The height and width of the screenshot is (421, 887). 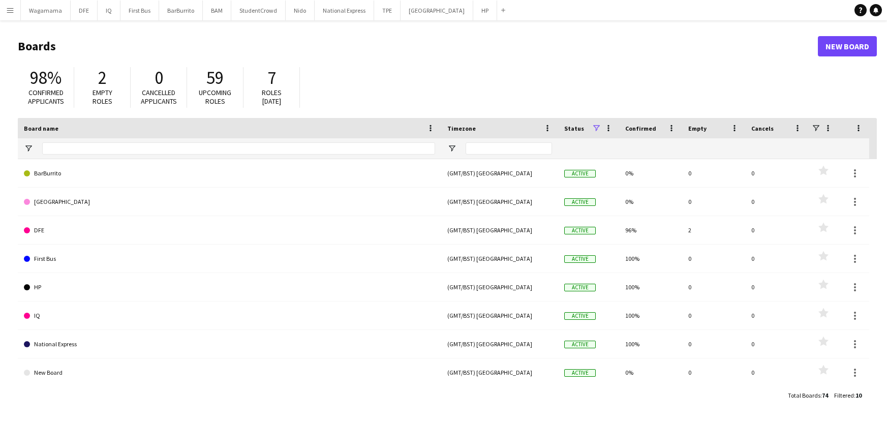 What do you see at coordinates (762, 128) in the screenshot?
I see `span: Cancels` at bounding box center [762, 128].